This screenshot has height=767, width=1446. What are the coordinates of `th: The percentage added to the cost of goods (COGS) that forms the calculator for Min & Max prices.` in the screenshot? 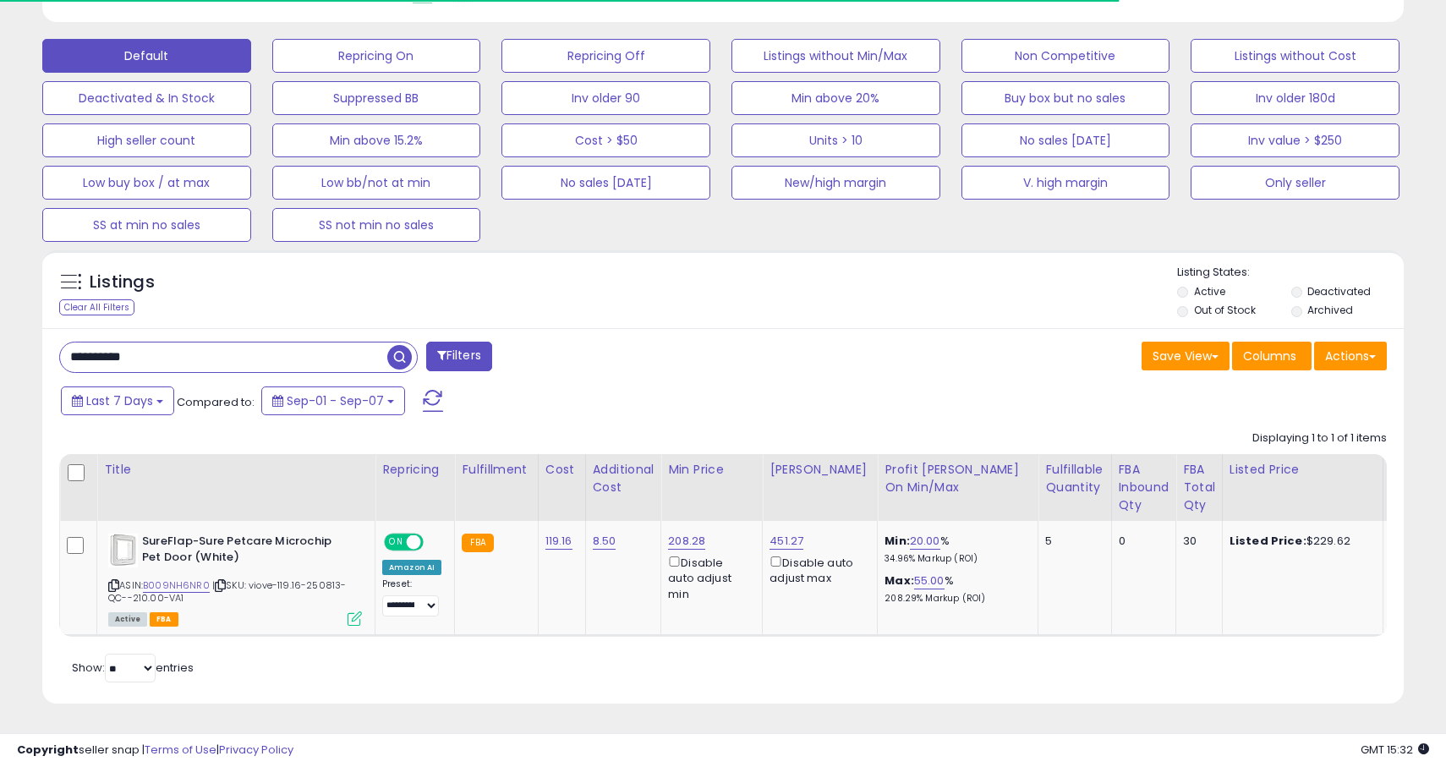 It's located at (958, 487).